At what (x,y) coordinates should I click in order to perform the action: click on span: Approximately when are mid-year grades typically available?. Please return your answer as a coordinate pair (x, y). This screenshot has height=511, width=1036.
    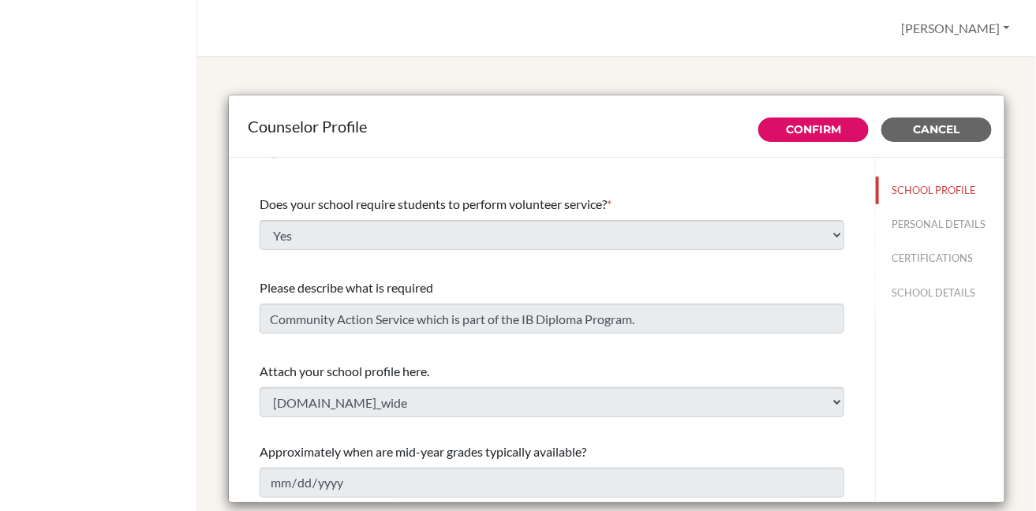
    Looking at the image, I should click on (423, 451).